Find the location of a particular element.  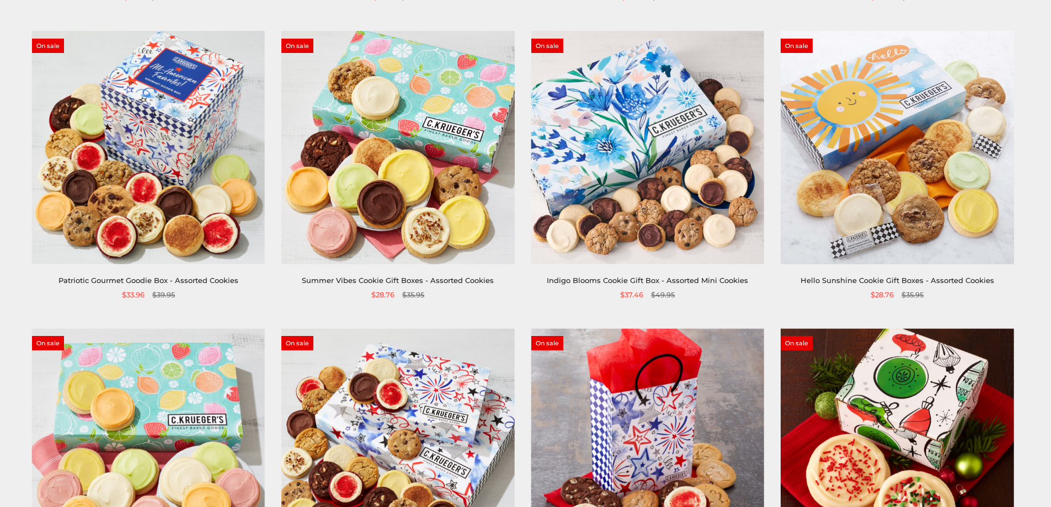

span: $49.95 is located at coordinates (662, 294).